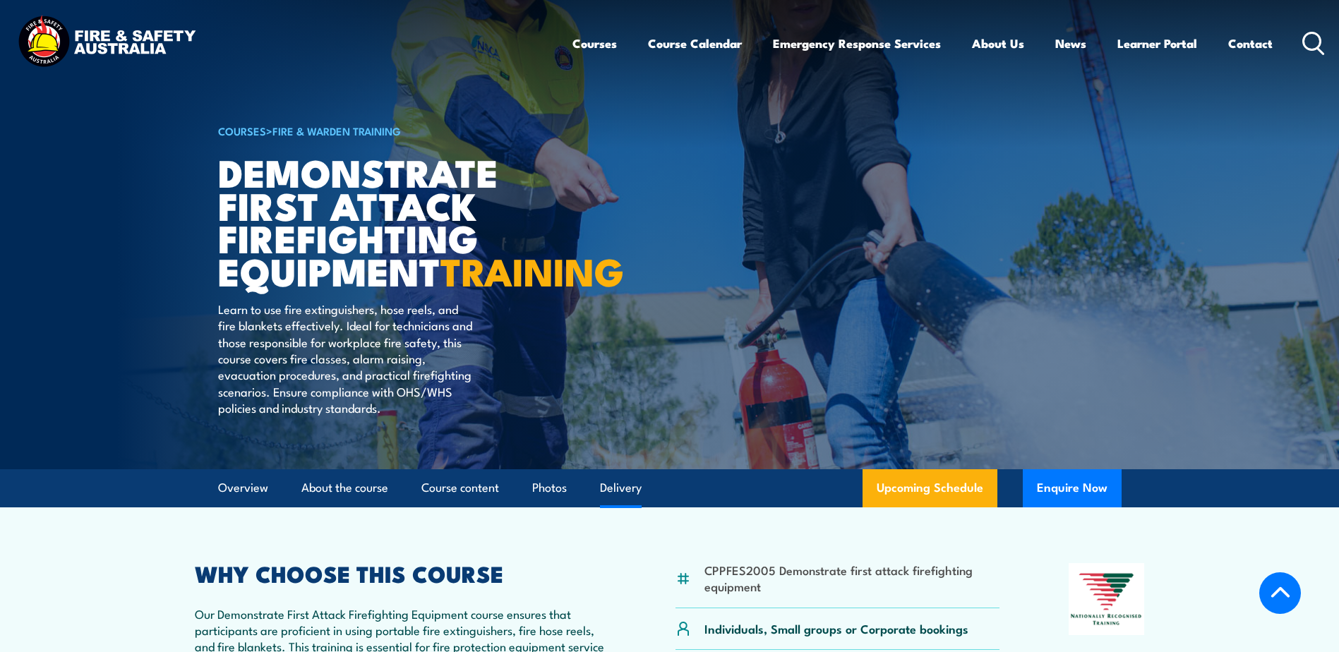 This screenshot has height=652, width=1339. I want to click on a: Courses, so click(594, 43).